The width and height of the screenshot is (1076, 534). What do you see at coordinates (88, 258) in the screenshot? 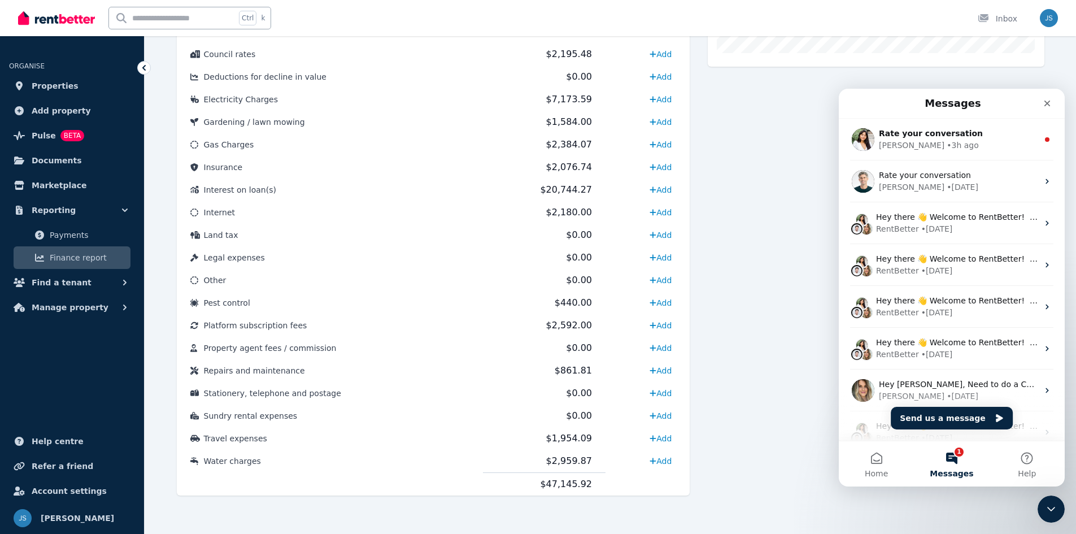
I see `span: Finance report` at bounding box center [88, 258].